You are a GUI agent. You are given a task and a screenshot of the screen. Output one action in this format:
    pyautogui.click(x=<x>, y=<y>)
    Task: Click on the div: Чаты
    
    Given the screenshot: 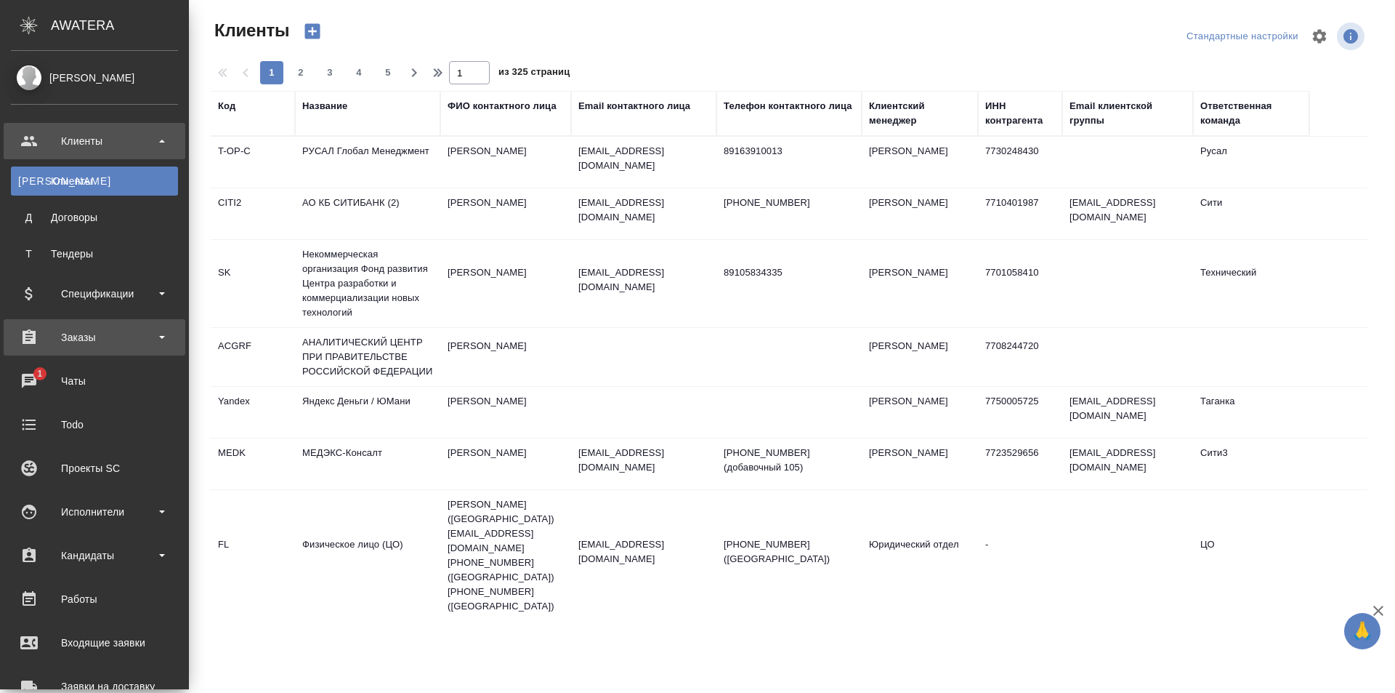 What is the action you would take?
    pyautogui.click(x=94, y=381)
    